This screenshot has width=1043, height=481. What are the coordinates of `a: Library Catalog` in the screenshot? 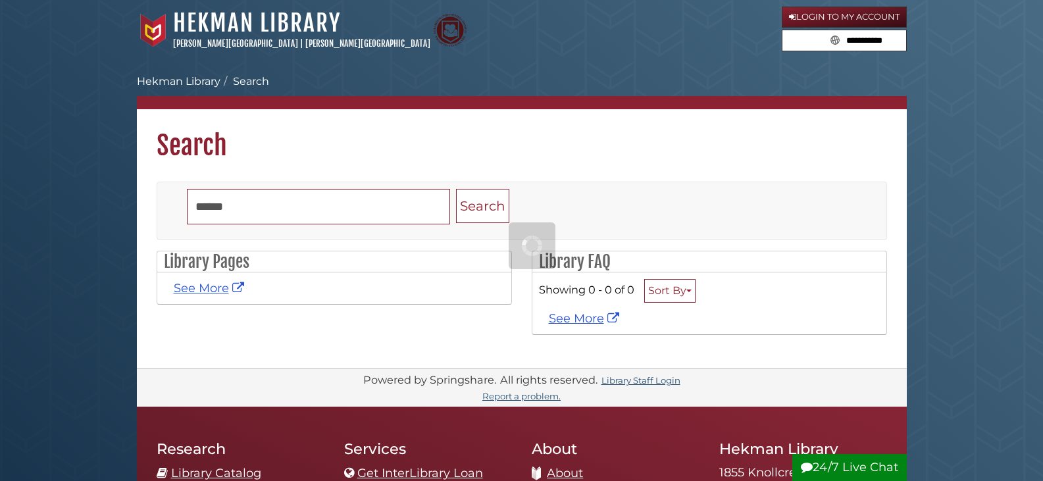 It's located at (216, 473).